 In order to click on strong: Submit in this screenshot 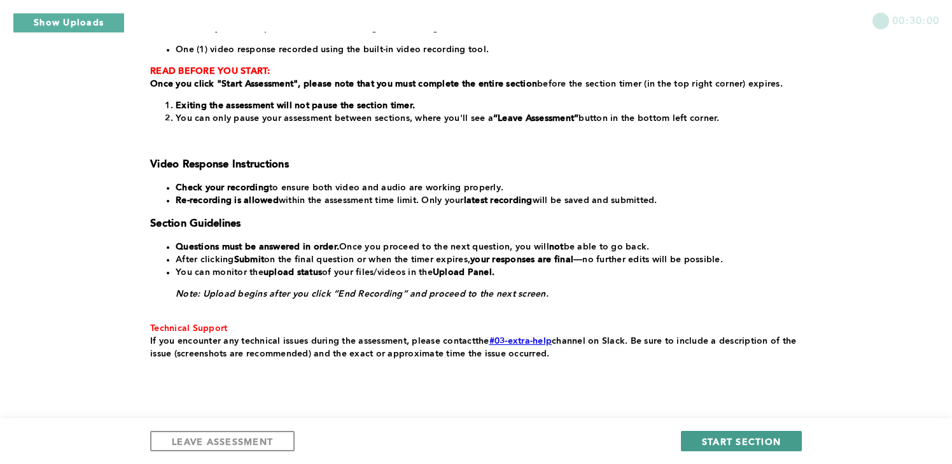, I will do `click(249, 260)`.